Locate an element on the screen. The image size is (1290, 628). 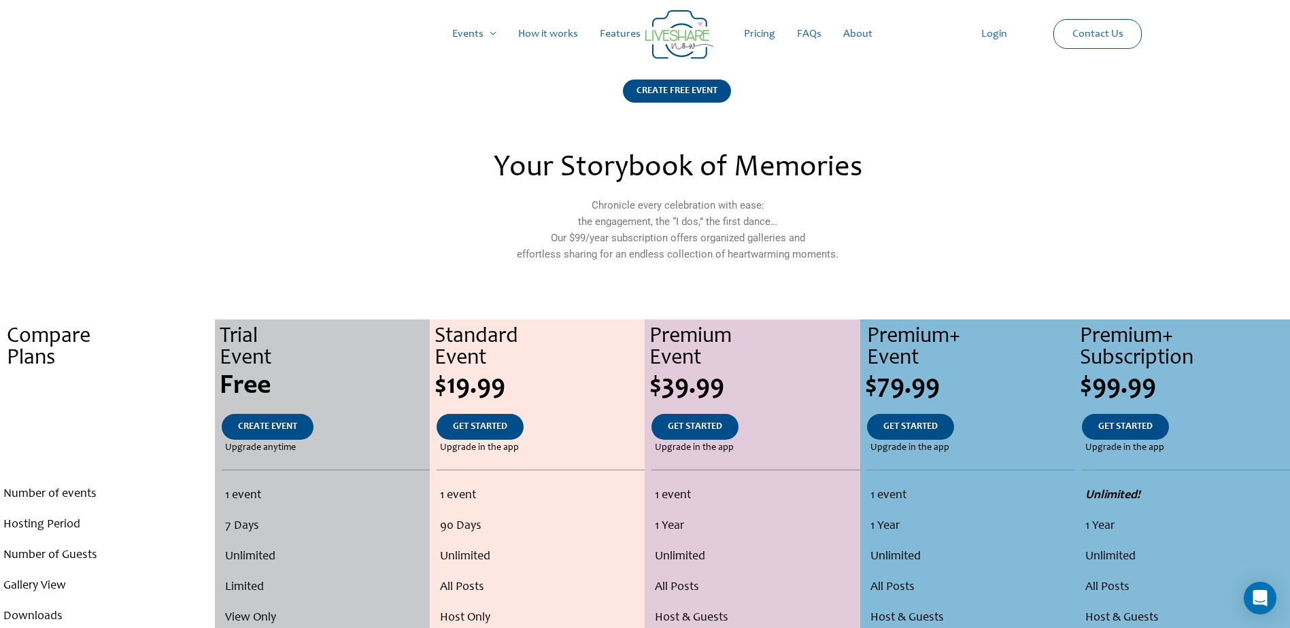
a: How it works is located at coordinates (548, 34).